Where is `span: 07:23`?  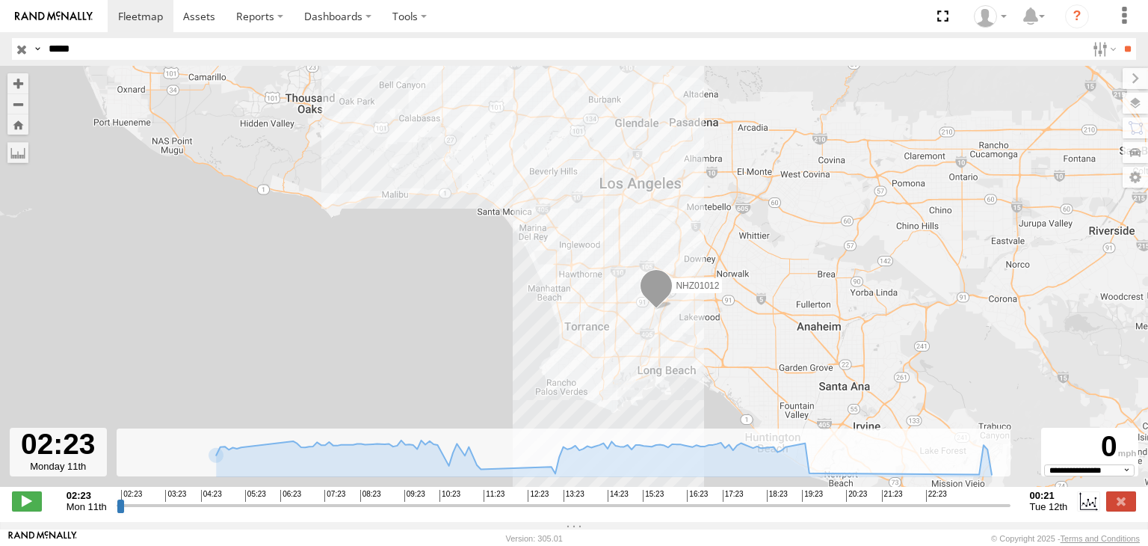 span: 07:23 is located at coordinates (335, 495).